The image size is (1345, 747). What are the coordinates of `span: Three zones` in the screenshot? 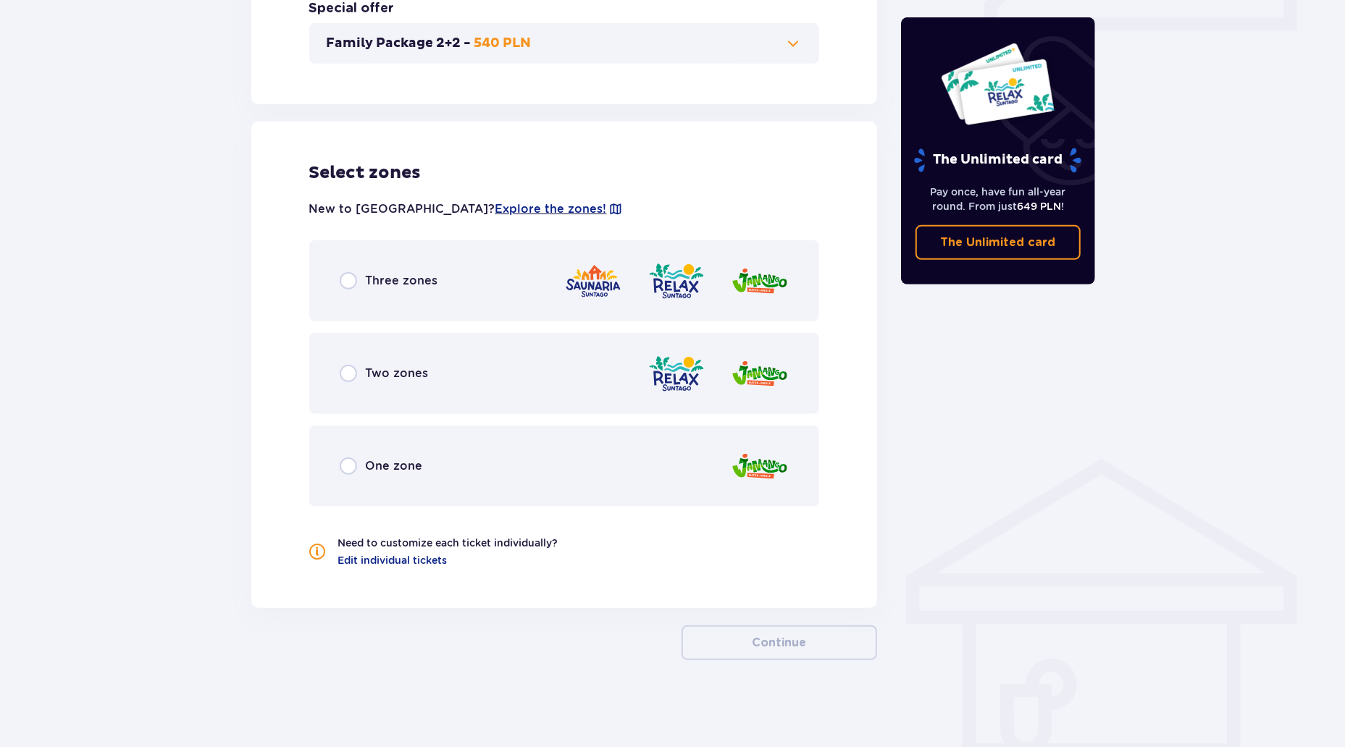 It's located at (402, 281).